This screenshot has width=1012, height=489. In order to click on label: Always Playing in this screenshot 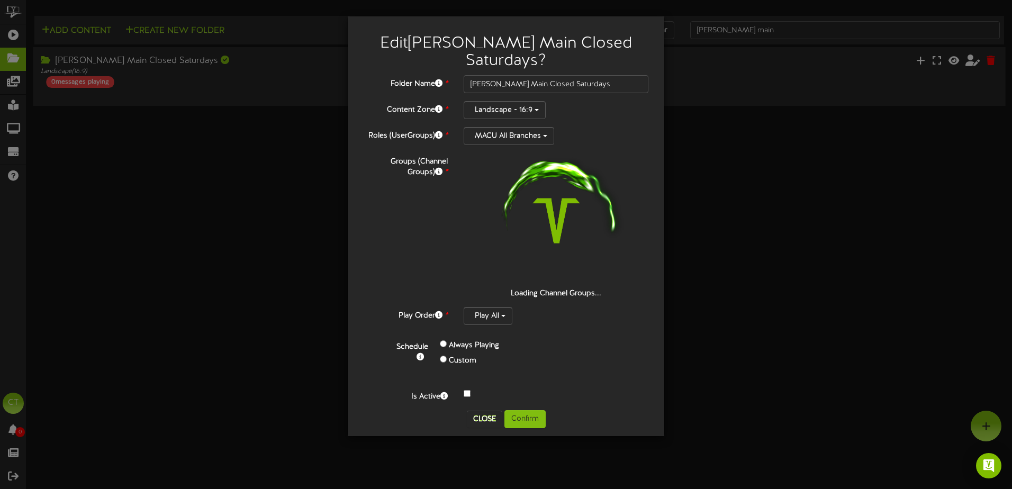, I will do `click(474, 346)`.